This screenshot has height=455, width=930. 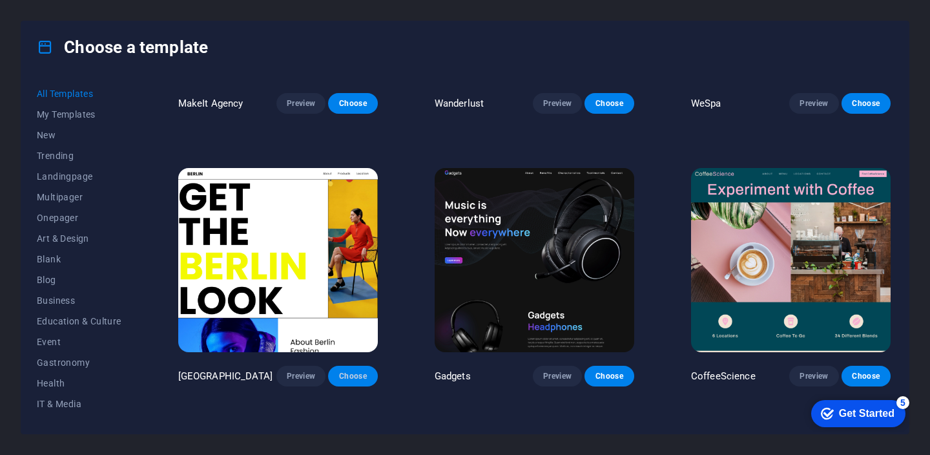 I want to click on span: All Templates, so click(x=79, y=94).